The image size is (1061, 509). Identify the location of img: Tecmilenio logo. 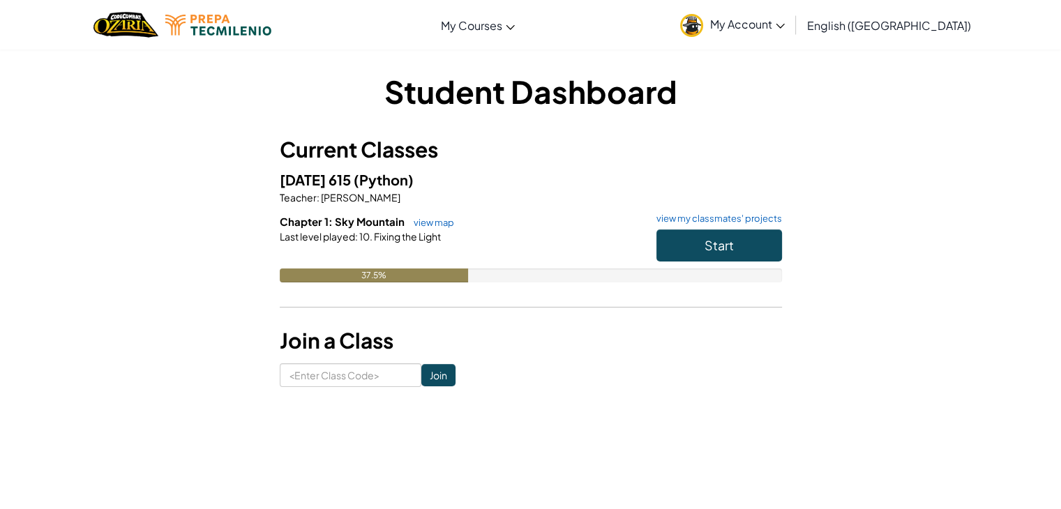
(218, 25).